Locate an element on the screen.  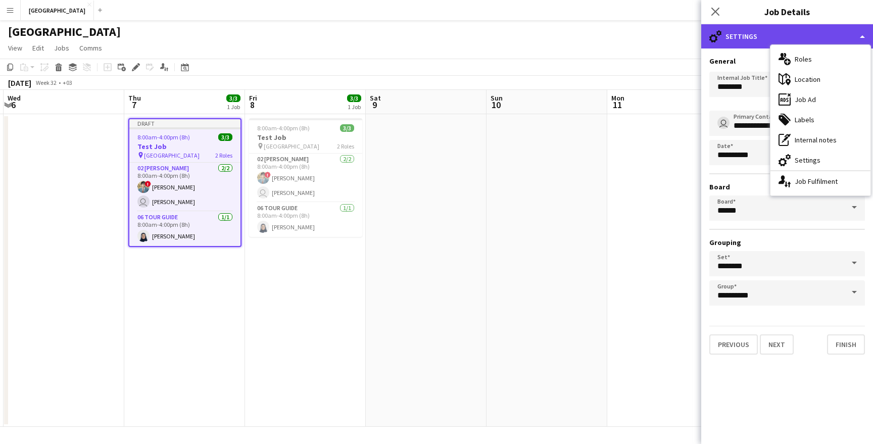
span: 6 is located at coordinates (13, 105).